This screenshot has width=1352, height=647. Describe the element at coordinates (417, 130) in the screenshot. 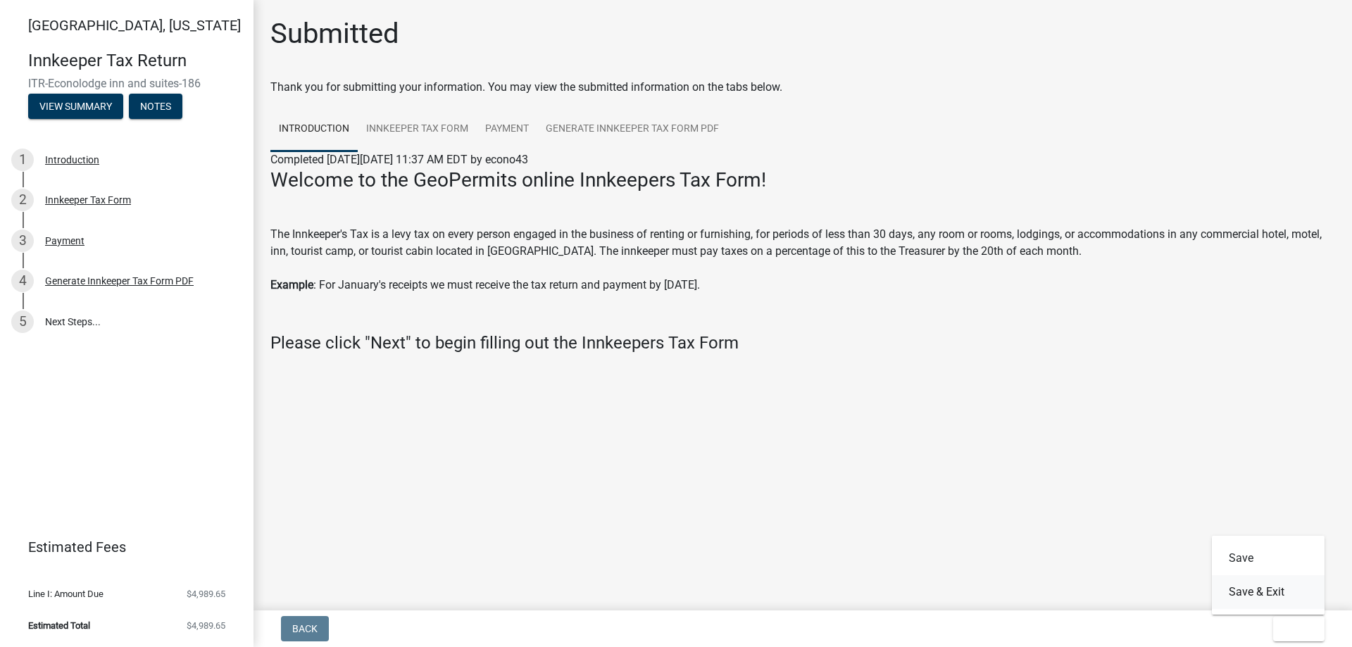

I see `a: Innkeeper Tax Form` at that location.